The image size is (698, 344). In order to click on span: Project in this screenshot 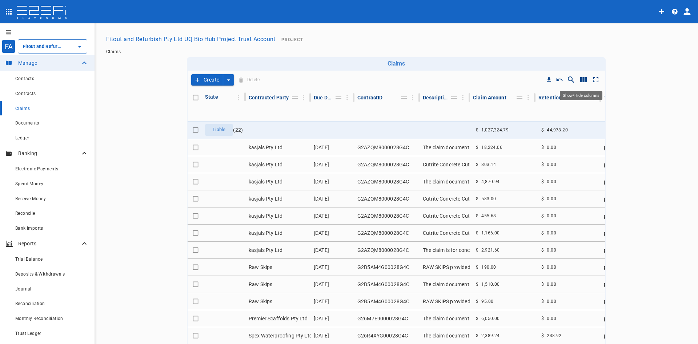, I will do `click(292, 40)`.